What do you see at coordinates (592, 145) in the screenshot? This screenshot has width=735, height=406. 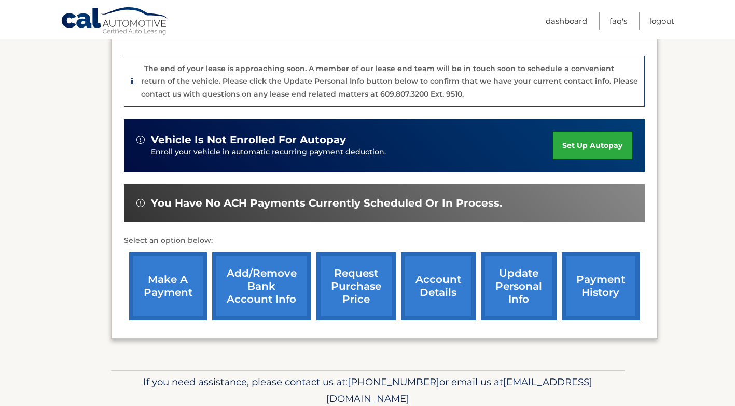 I see `a: set up autopay` at bounding box center [592, 145].